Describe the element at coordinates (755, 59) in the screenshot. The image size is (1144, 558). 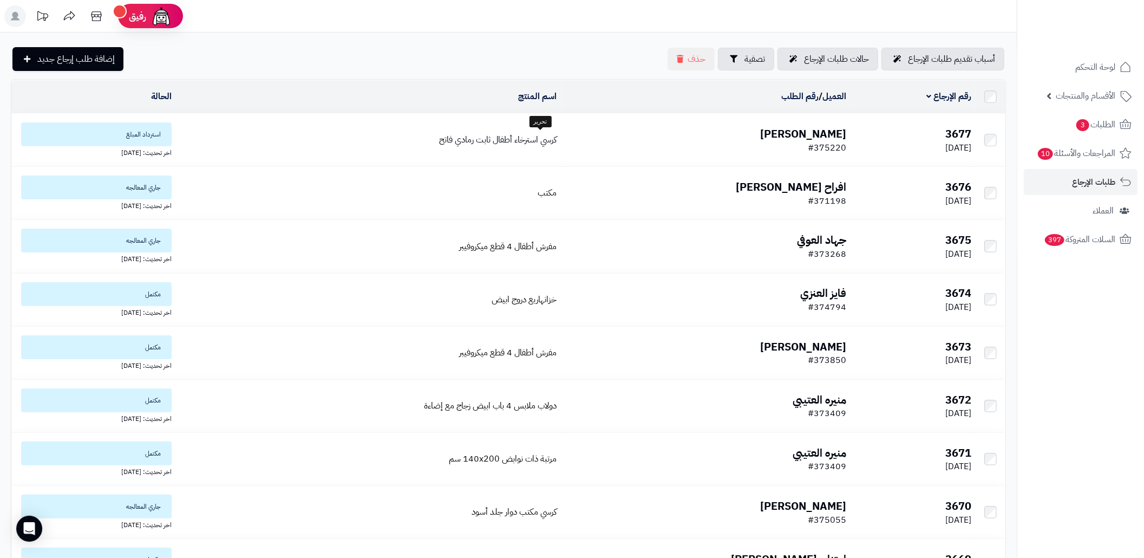
I see `span: تصفية` at that location.